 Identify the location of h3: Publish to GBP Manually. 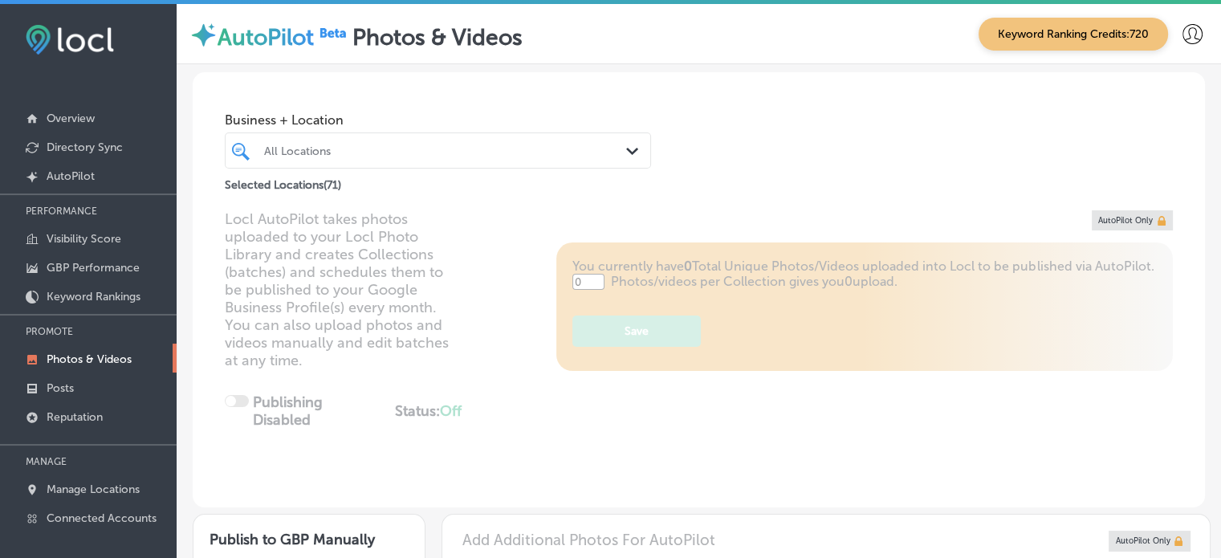
(309, 539).